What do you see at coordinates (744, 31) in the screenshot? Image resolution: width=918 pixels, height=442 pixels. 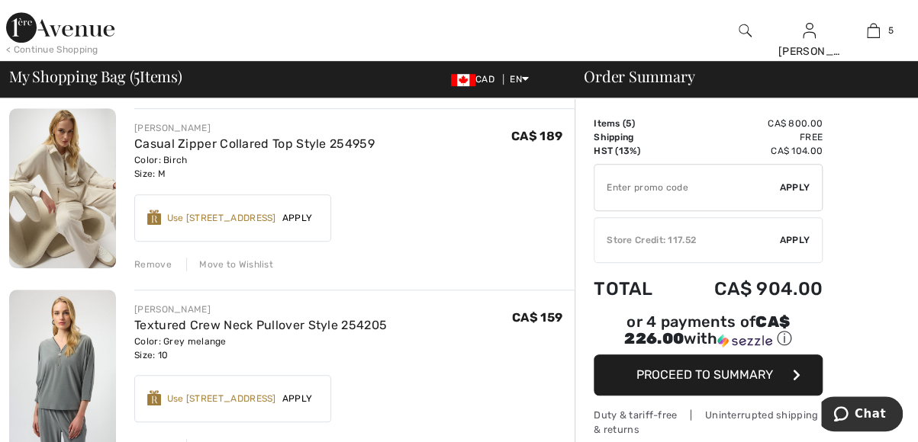 I see `img: search the website` at bounding box center [744, 31].